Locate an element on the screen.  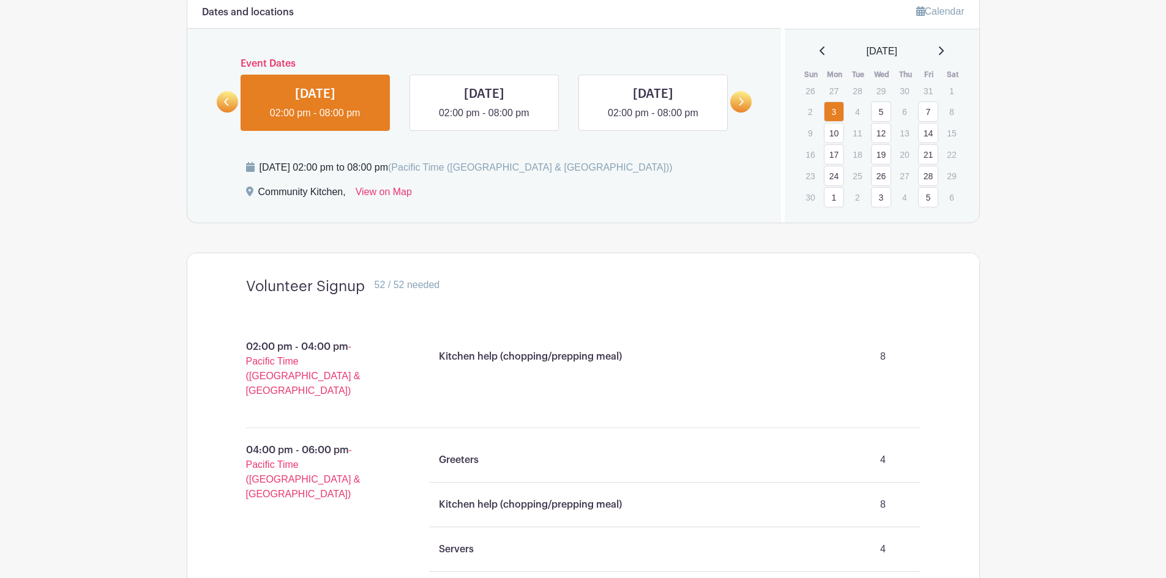
p: 11 is located at coordinates (857, 133).